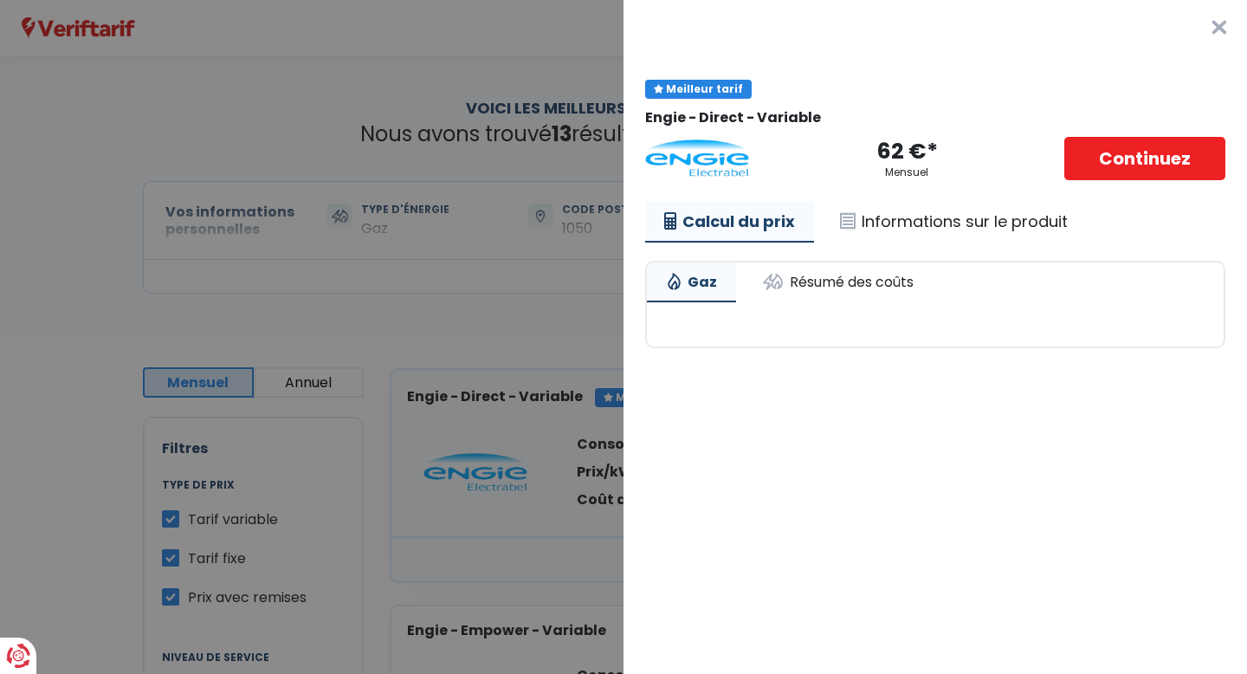  What do you see at coordinates (837, 281) in the screenshot?
I see `a: Résumé des coûts` at bounding box center [837, 281].